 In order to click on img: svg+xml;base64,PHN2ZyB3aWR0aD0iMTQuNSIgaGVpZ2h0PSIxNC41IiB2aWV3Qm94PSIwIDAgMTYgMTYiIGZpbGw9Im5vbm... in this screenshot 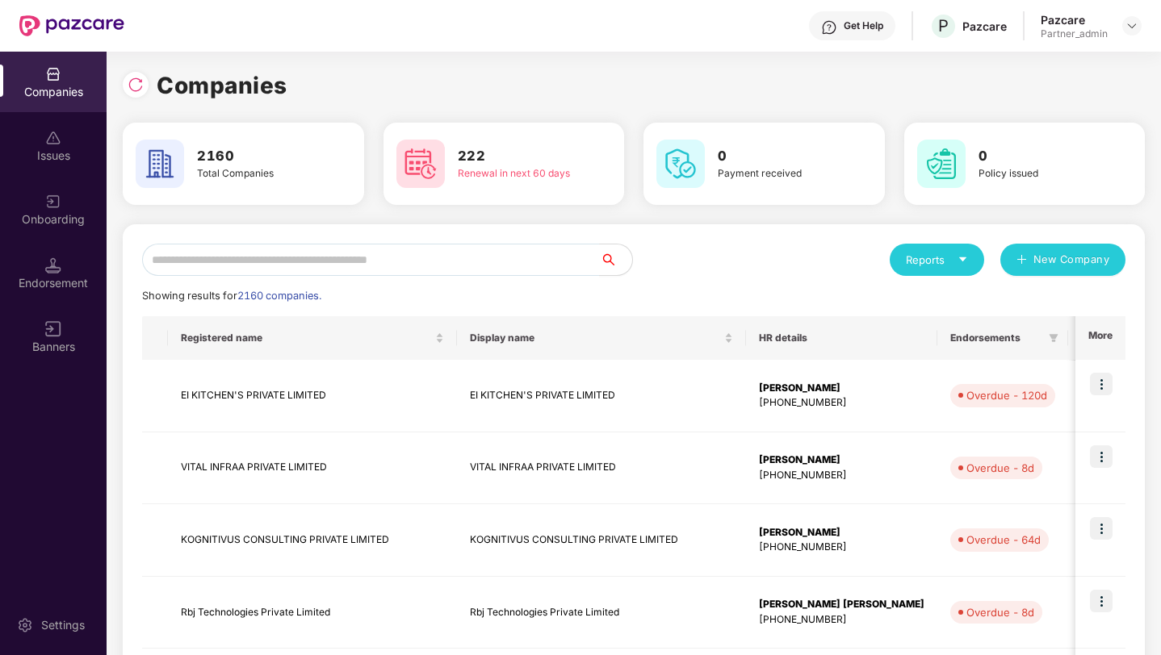, I will do `click(53, 266)`.